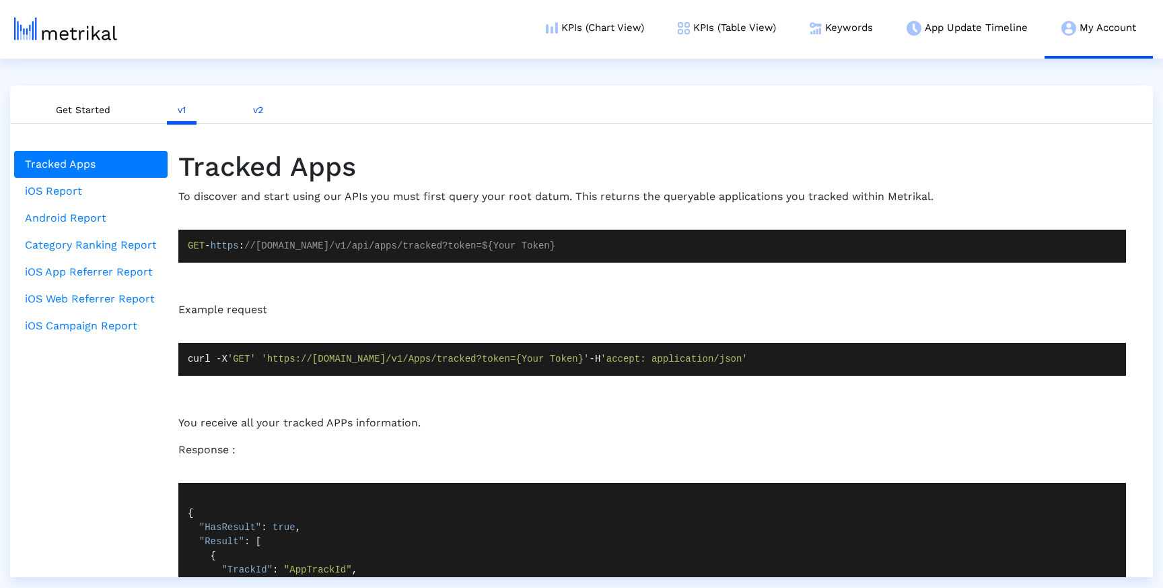 The width and height of the screenshot is (1163, 588). Describe the element at coordinates (225, 246) in the screenshot. I see `span: https` at that location.